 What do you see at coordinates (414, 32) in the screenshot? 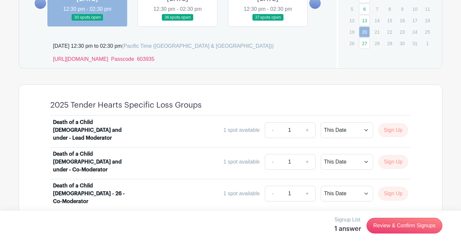
I see `p: 24` at bounding box center [414, 32].